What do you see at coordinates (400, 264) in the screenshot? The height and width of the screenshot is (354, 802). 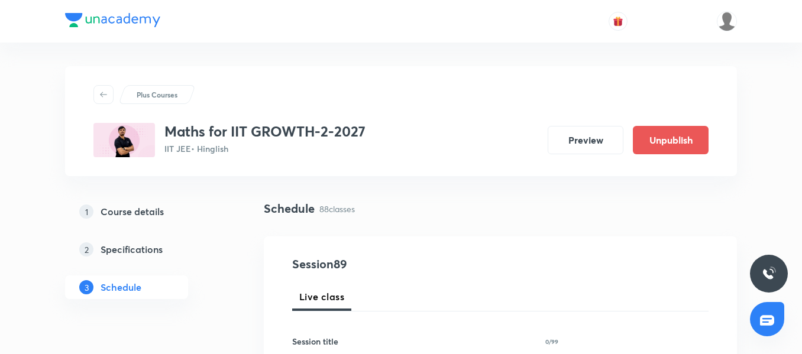 I see `h4: Session 89` at bounding box center [400, 264].